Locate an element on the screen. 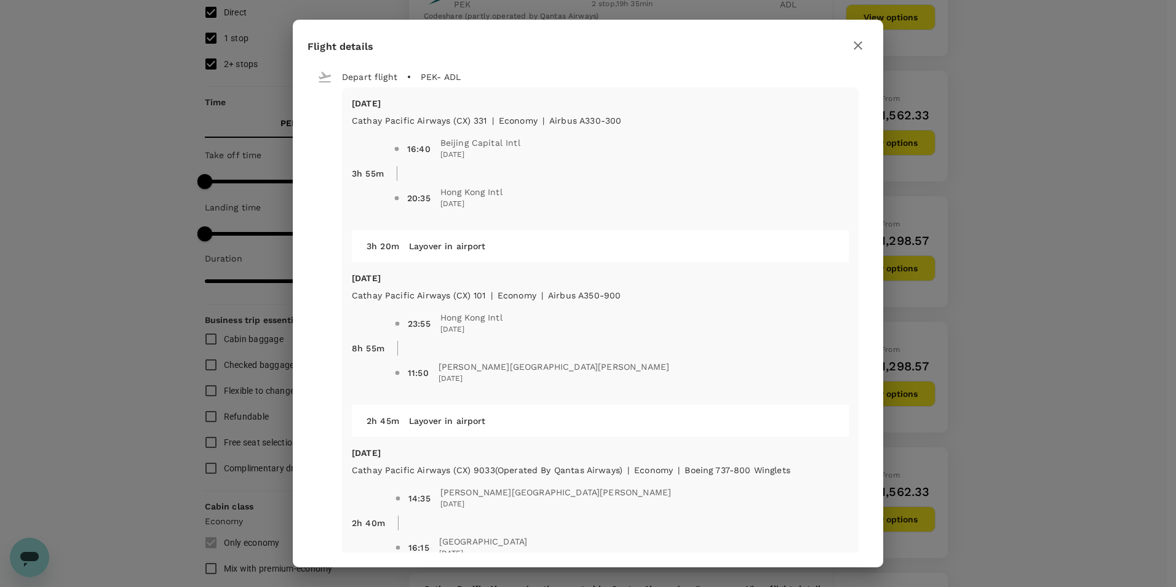 The height and width of the screenshot is (587, 1176). span: Beijing Capital Intl is located at coordinates (480, 143).